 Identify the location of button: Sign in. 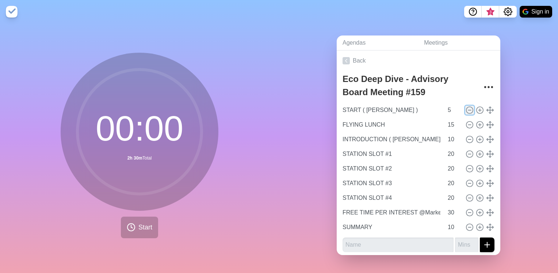
(536, 12).